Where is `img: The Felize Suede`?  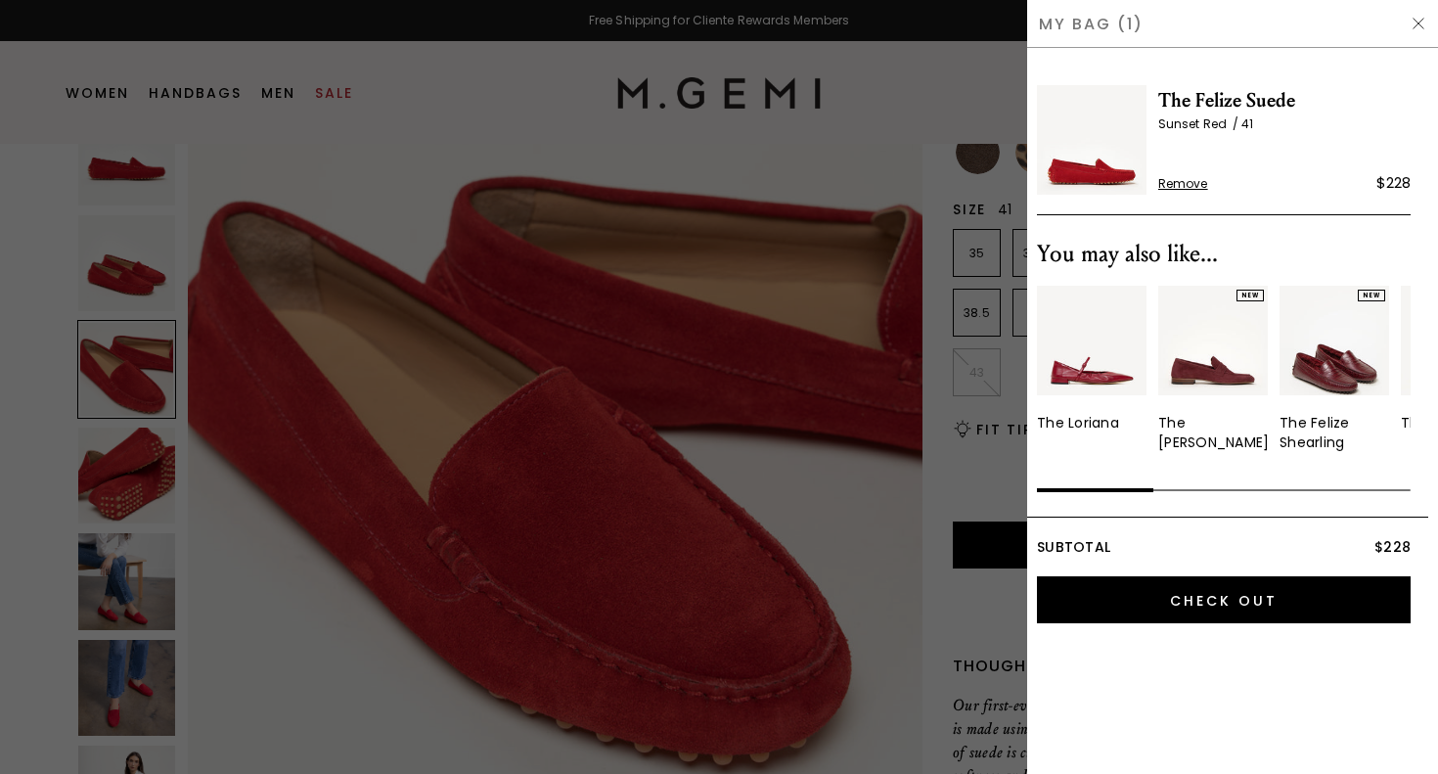 img: The Felize Suede is located at coordinates (1092, 140).